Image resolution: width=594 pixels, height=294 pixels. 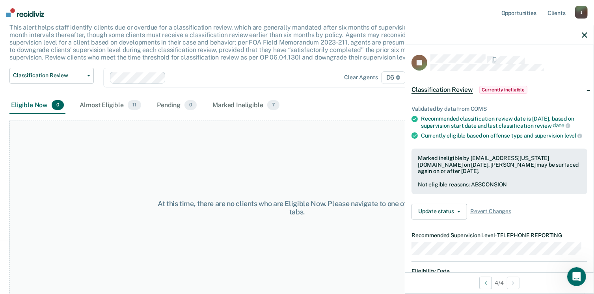 What do you see at coordinates (491, 211) in the screenshot?
I see `span: Revert Changes` at bounding box center [491, 211].